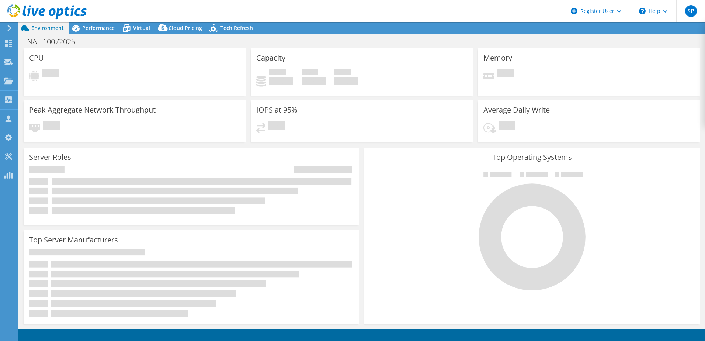 The height and width of the screenshot is (341, 705). I want to click on h3: Top Server Manufacturers, so click(73, 240).